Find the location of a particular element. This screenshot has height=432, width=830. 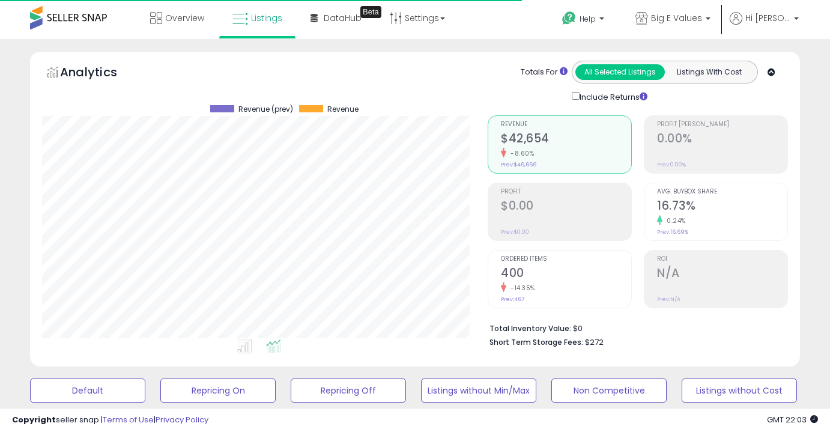

a: Help is located at coordinates (584, 20).